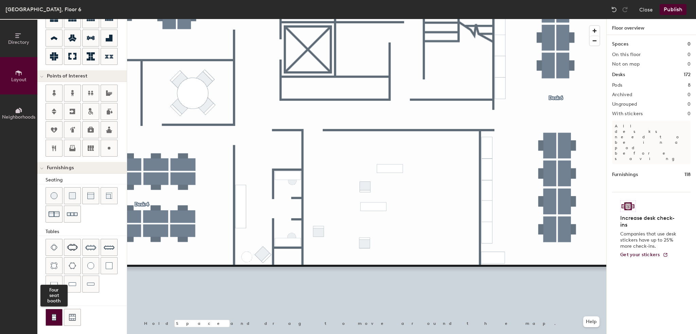 The image size is (696, 334). Describe the element at coordinates (91, 196) in the screenshot. I see `img: Couch (middle)` at that location.